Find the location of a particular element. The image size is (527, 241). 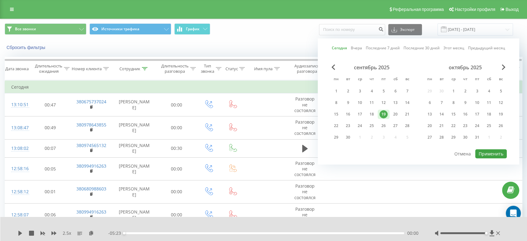

div: пн 1 сент. 2025 г. is located at coordinates (336, 91).